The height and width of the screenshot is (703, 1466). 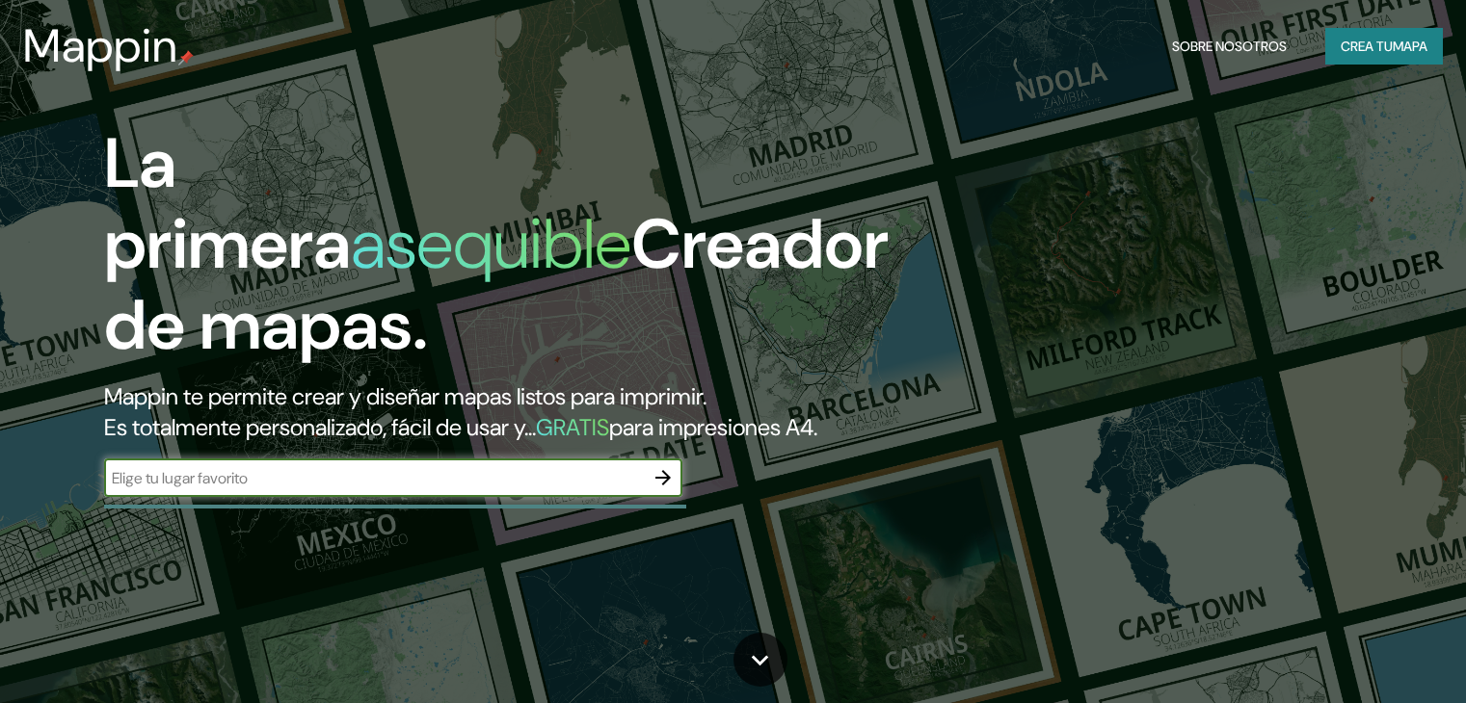 I want to click on font: Crea tu, so click(x=1366, y=46).